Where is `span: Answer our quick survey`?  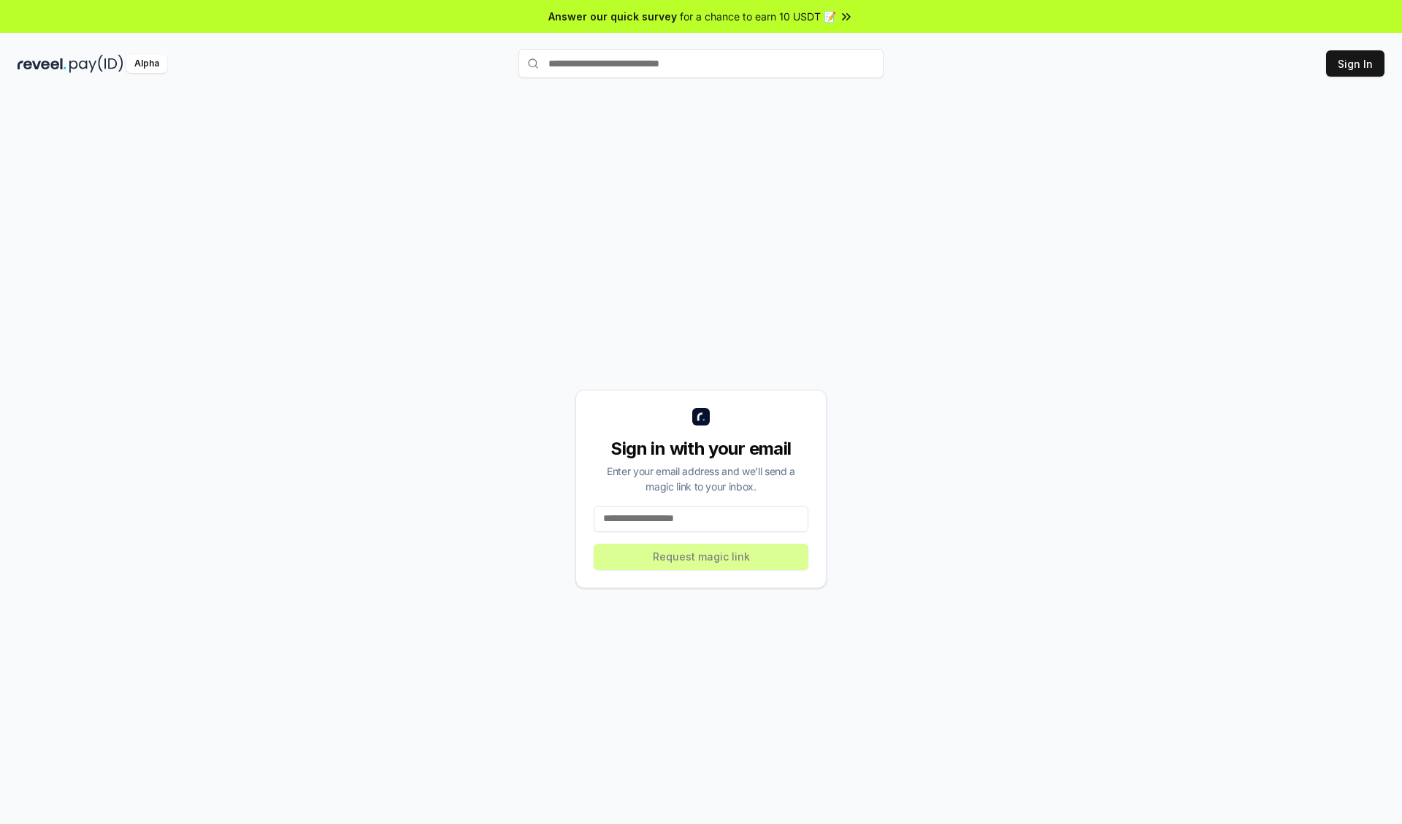
span: Answer our quick survey is located at coordinates (612, 16).